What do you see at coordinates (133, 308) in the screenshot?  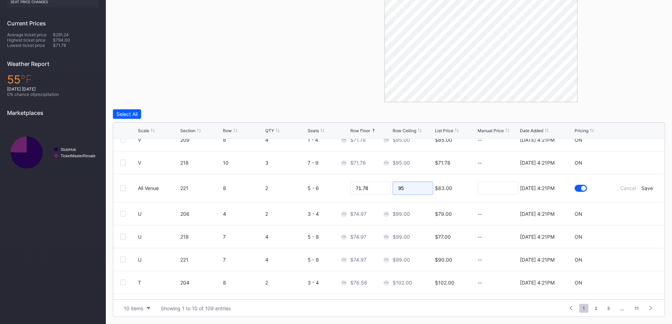 I see `div: 10 items` at bounding box center [133, 308].